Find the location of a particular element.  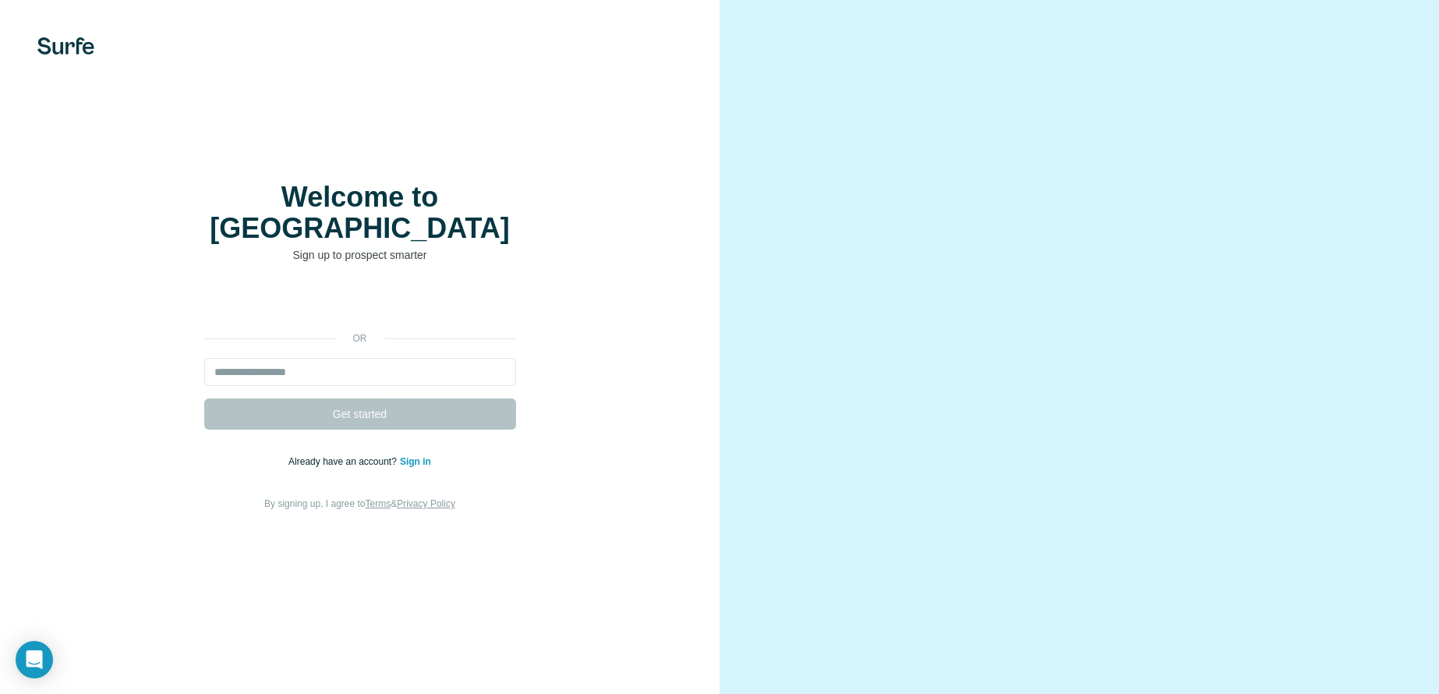

p: or is located at coordinates (360, 338).